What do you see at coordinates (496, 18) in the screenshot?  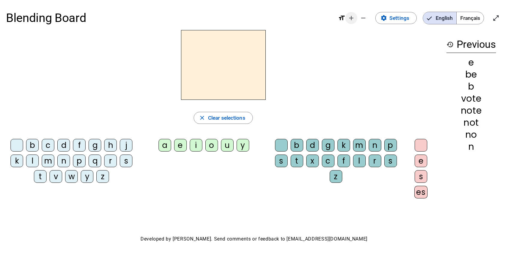 I see `button: Enter full screen` at bounding box center [496, 18].